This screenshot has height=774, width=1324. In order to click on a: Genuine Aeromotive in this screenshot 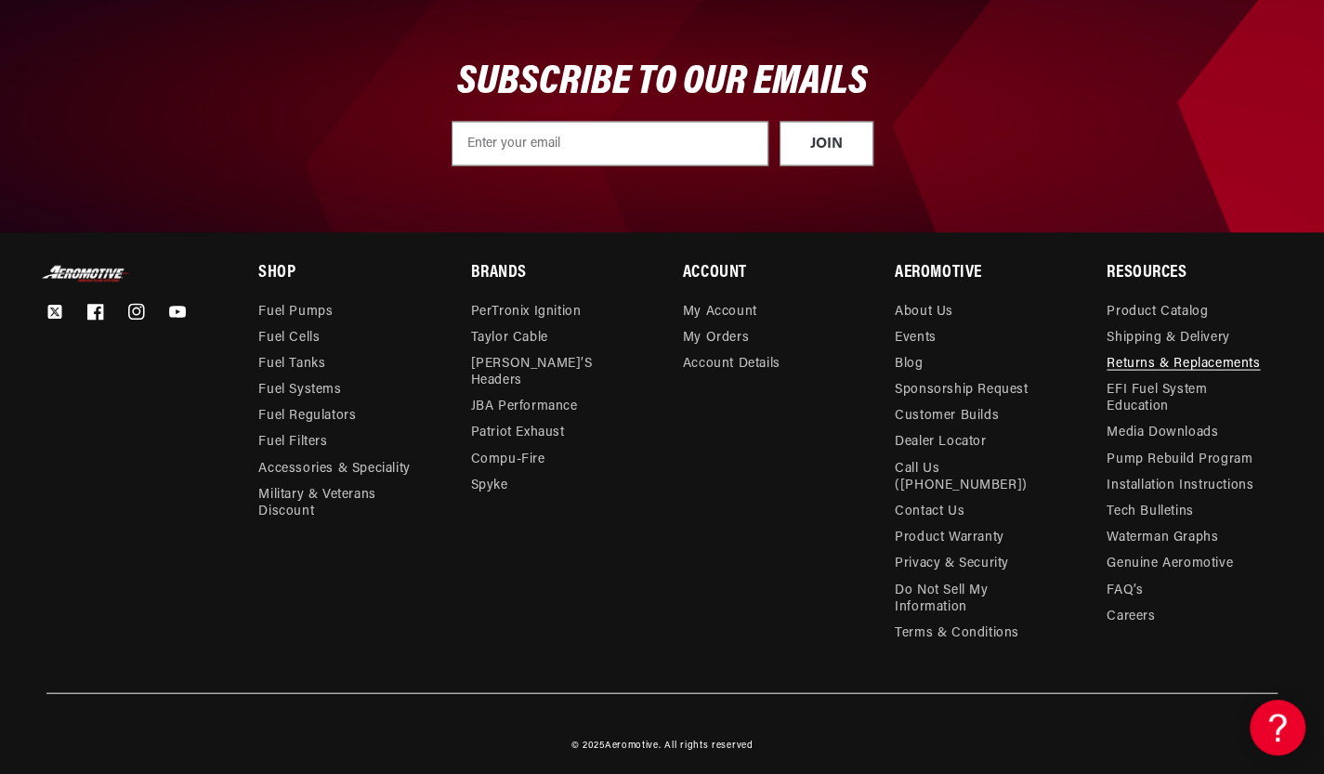, I will do `click(1170, 564)`.